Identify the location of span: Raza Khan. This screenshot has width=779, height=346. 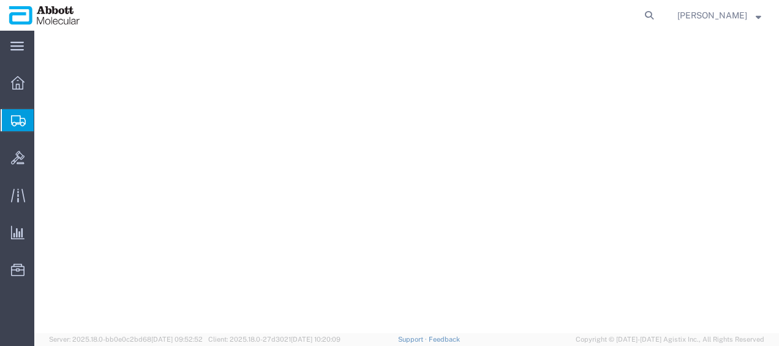
(713, 15).